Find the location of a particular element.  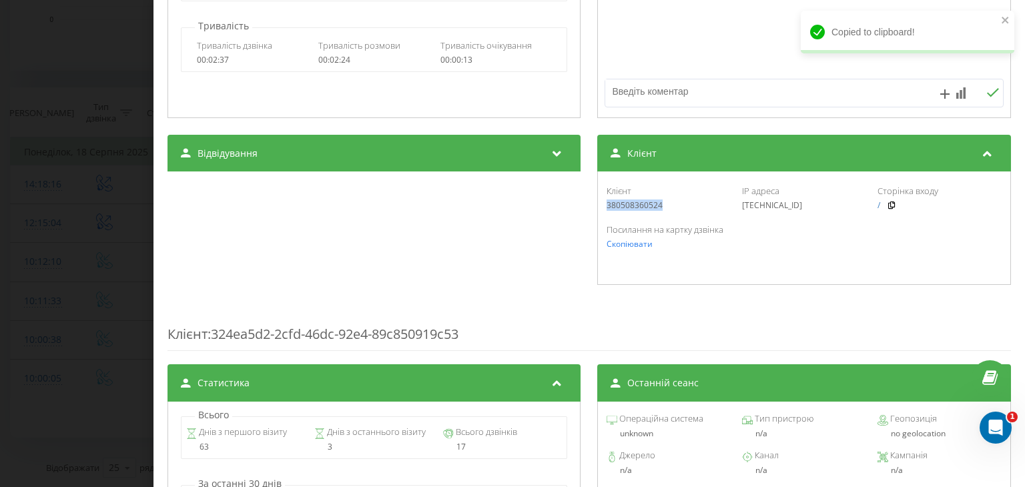

span: Операційна система is located at coordinates (661, 419).